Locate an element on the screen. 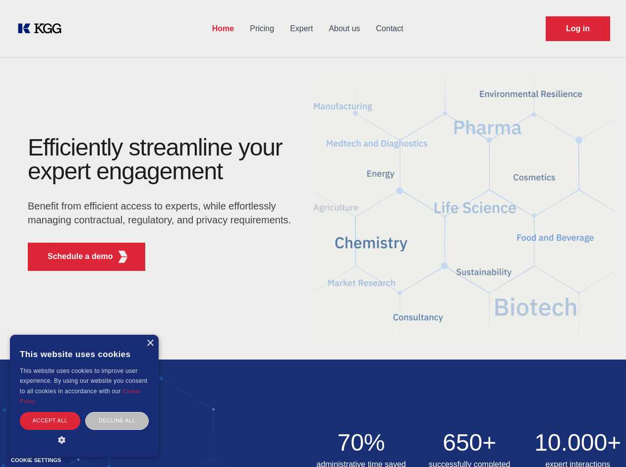 Image resolution: width=626 pixels, height=467 pixels. p: Schedule a demo is located at coordinates (80, 257).